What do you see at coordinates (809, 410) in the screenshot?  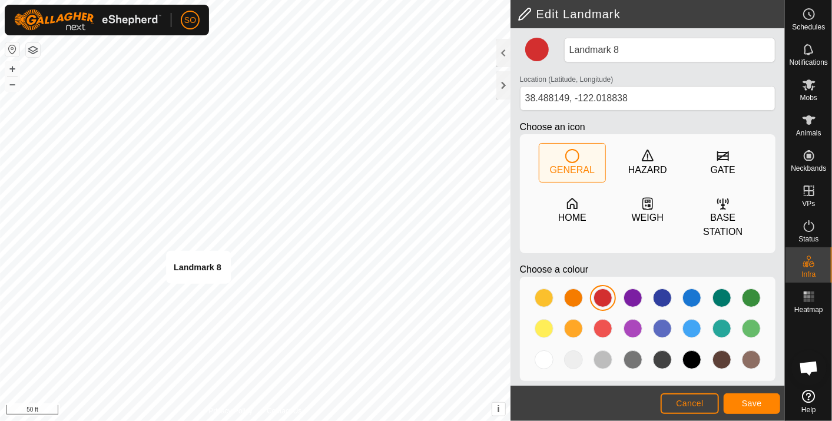 I see `span: Help` at bounding box center [809, 410].